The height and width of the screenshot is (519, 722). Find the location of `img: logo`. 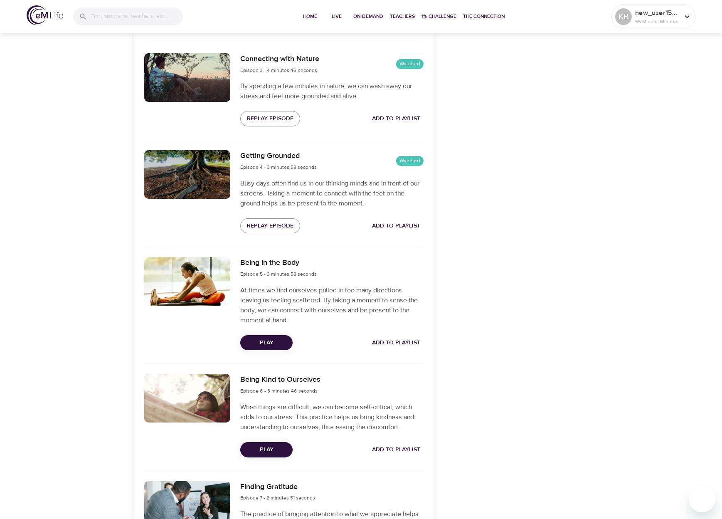

img: logo is located at coordinates (45, 15).